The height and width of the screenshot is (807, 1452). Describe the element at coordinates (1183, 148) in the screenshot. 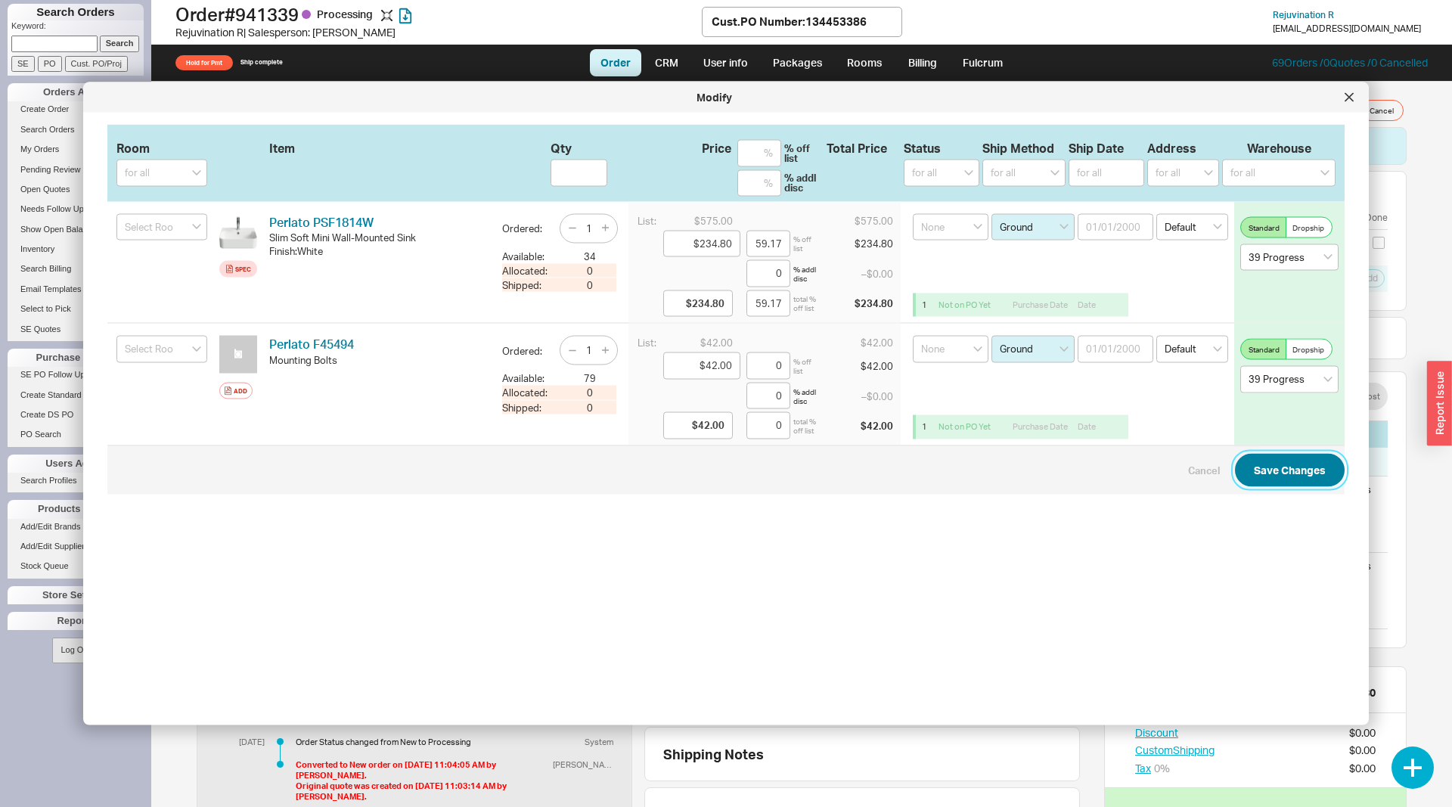

I see `div: Address` at that location.